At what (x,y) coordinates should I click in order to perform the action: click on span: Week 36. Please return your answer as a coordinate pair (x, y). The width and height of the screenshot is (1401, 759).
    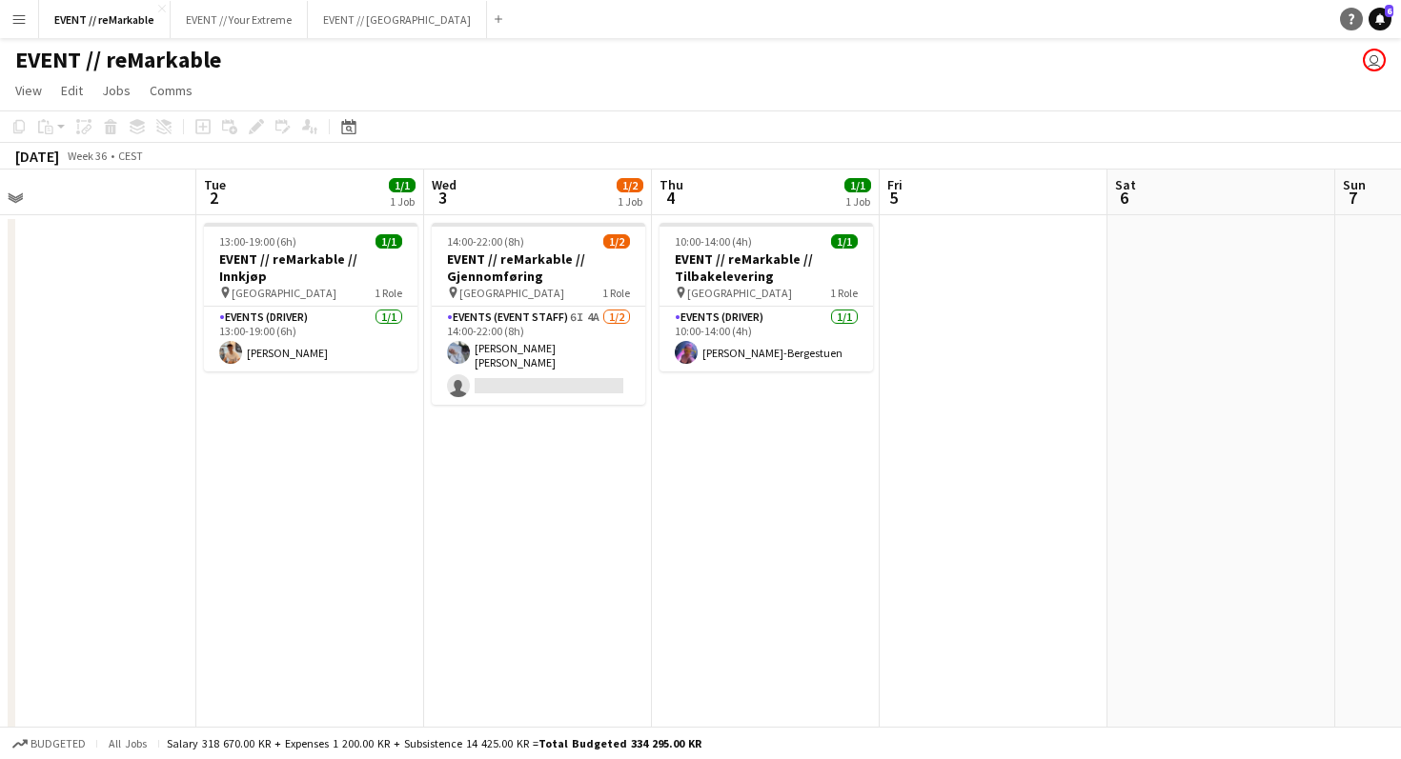
    Looking at the image, I should click on (87, 155).